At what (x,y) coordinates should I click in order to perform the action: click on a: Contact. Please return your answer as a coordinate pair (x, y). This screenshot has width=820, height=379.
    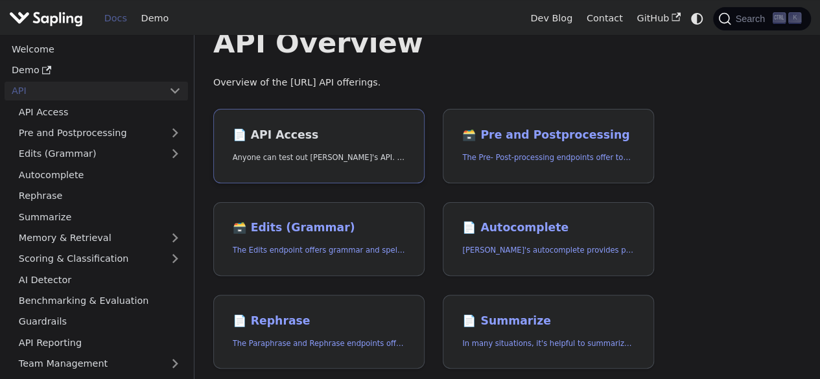
    Looking at the image, I should click on (605, 18).